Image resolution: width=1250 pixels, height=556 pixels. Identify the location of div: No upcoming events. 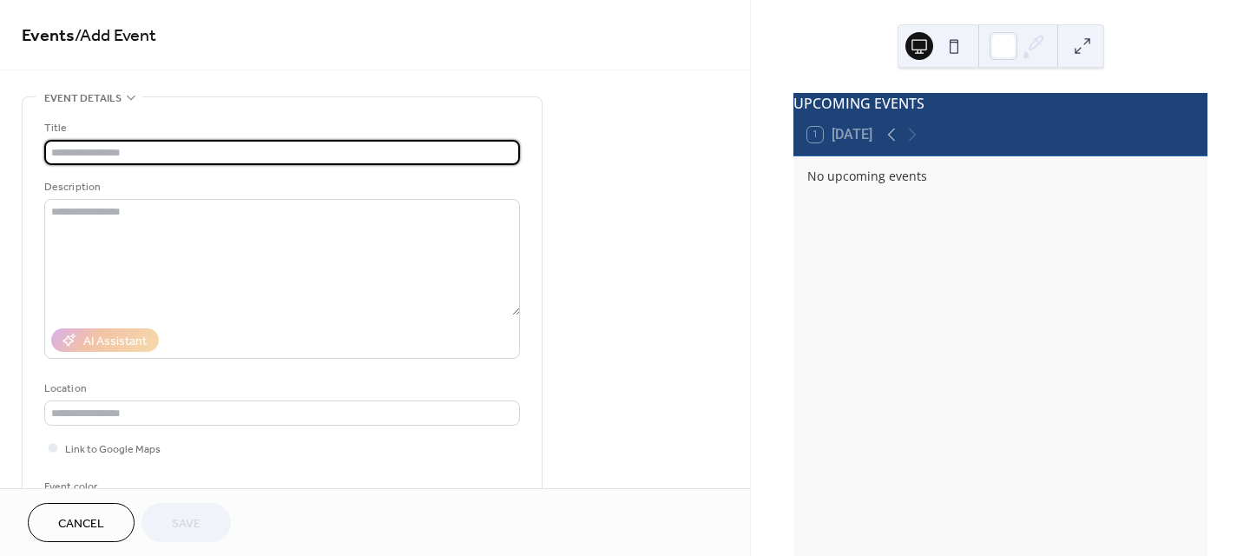
(1000, 175).